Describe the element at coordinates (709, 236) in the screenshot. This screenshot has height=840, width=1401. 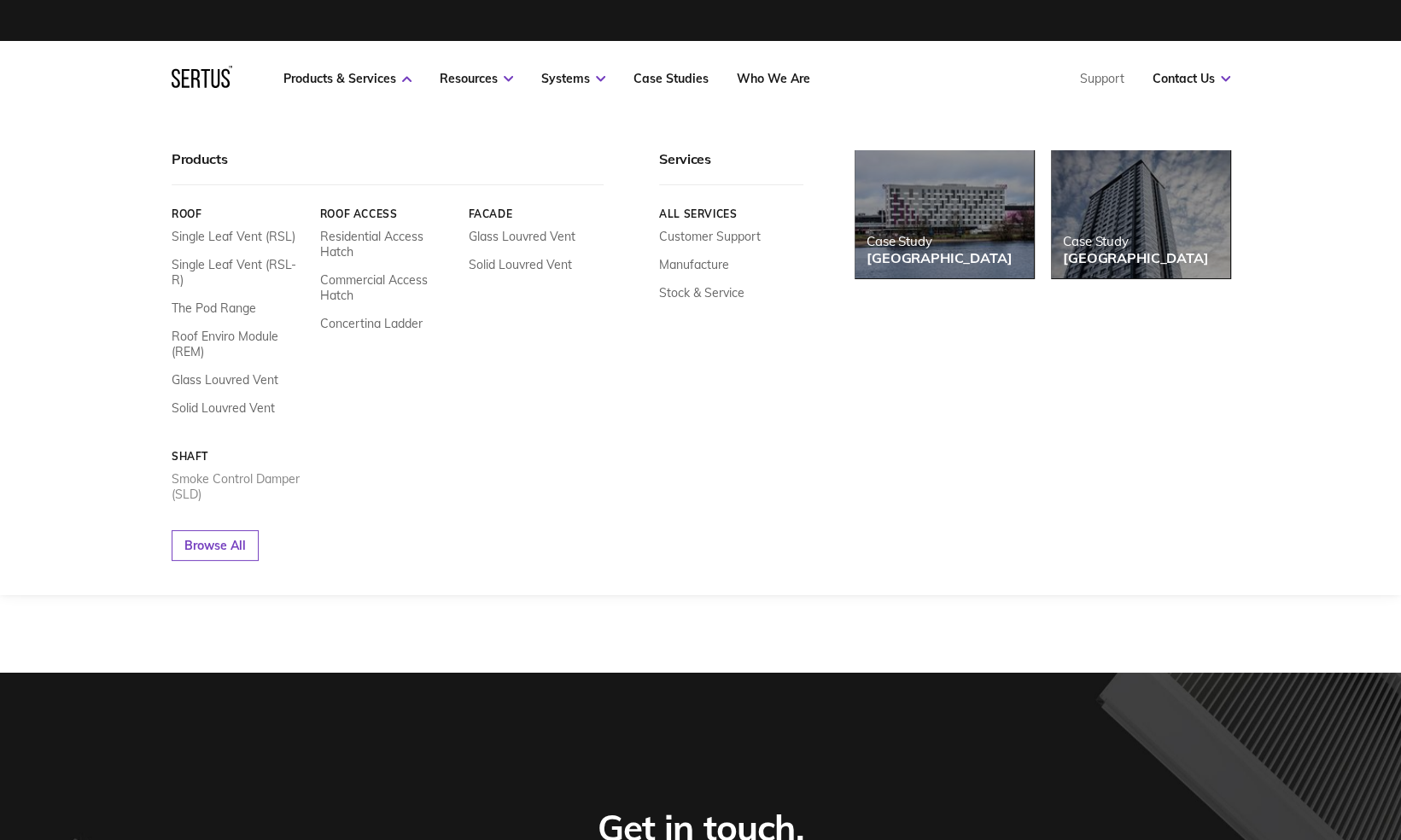
I see `a: Customer Support` at that location.